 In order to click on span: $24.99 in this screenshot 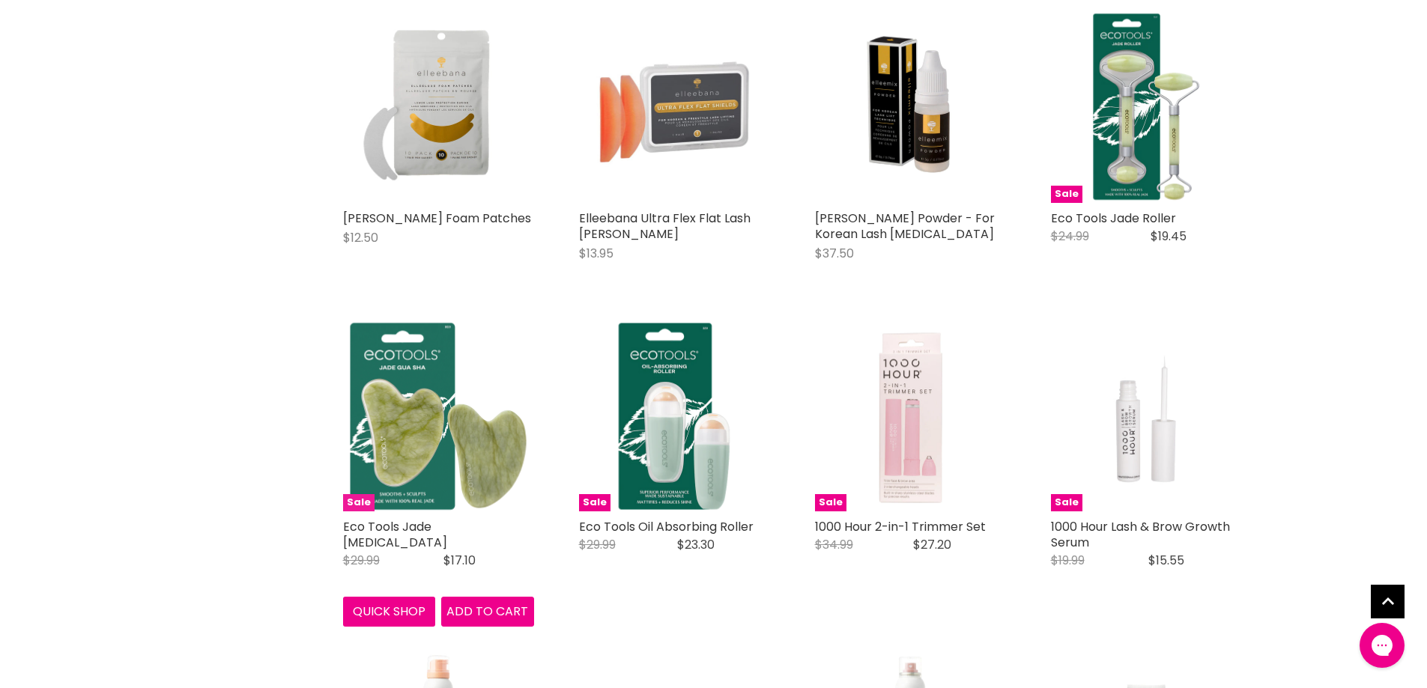, I will do `click(1069, 236)`.